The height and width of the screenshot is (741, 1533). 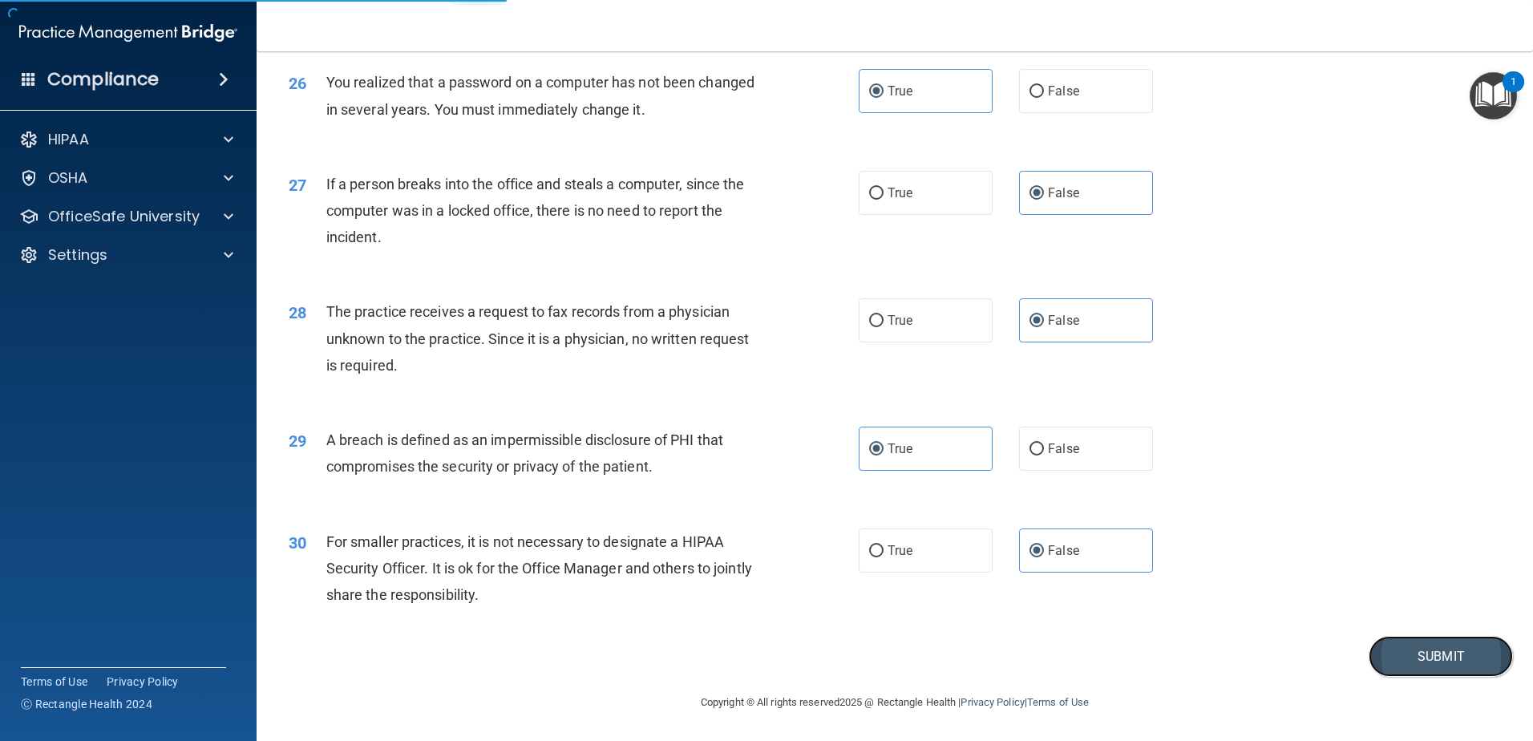 I want to click on p: OSHA, so click(x=68, y=178).